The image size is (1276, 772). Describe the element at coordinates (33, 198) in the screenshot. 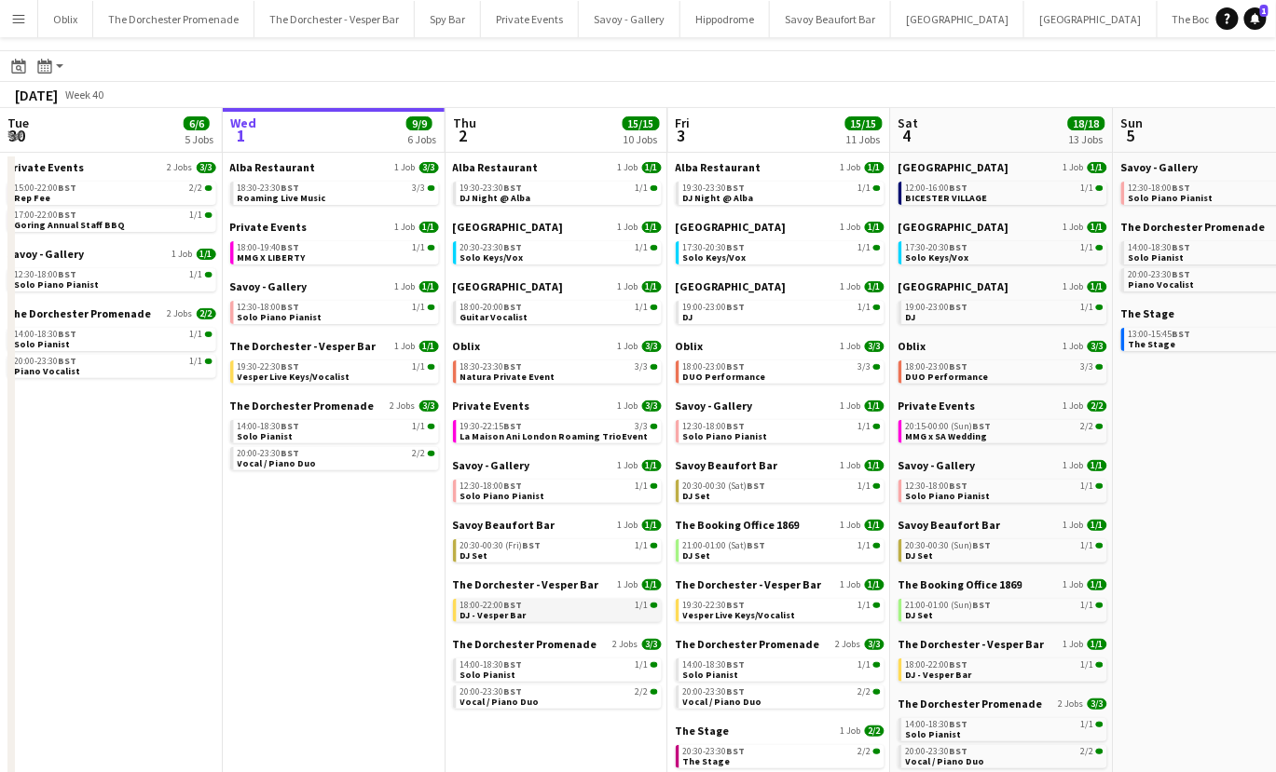

I see `span: Rep Fee` at that location.